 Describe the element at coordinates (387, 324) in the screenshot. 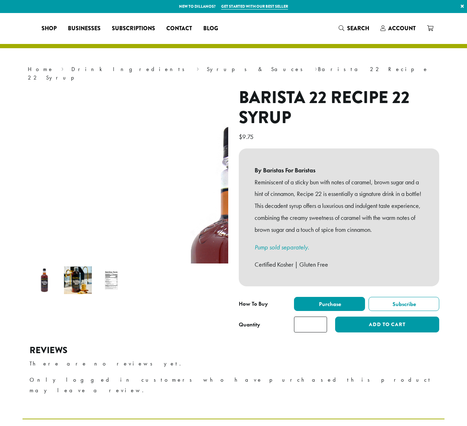

I see `button: Add to cart` at that location.